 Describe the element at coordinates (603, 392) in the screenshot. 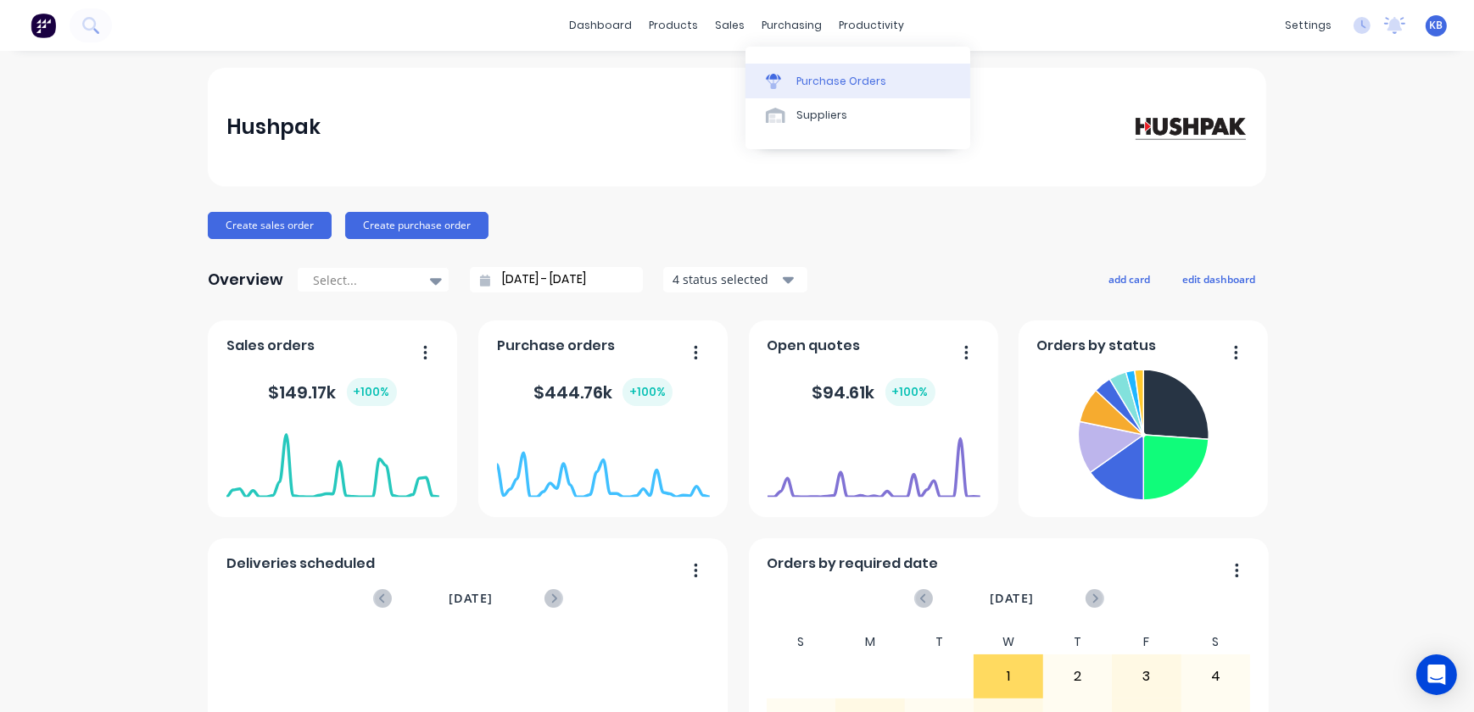

I see `div: $ 444.76k` at that location.